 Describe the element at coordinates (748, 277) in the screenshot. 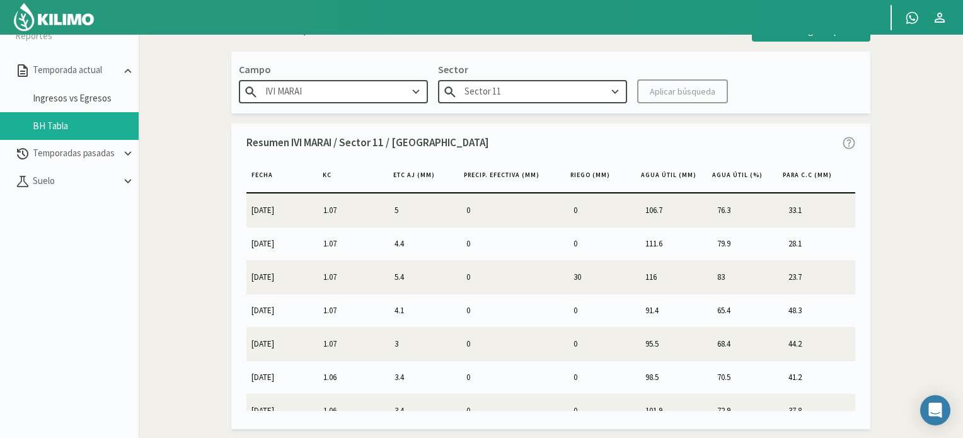

I see `td: 83` at that location.